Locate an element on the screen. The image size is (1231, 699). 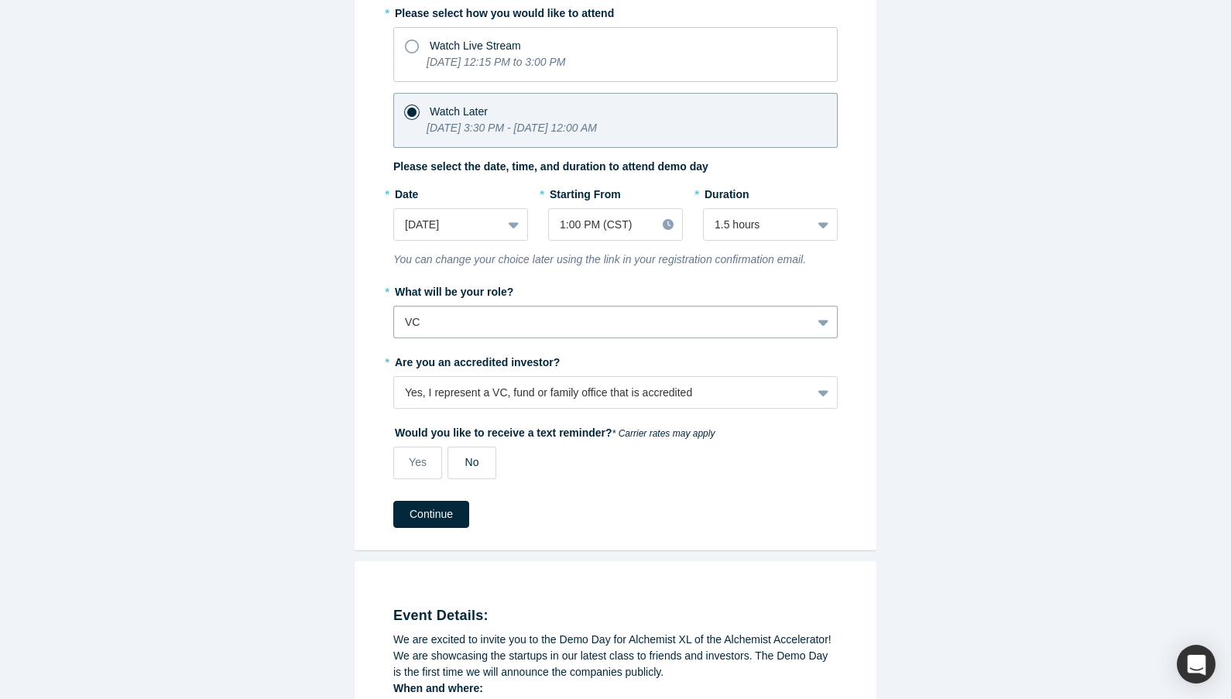
label: Would you like to receive a text reminder? is located at coordinates (615, 430).